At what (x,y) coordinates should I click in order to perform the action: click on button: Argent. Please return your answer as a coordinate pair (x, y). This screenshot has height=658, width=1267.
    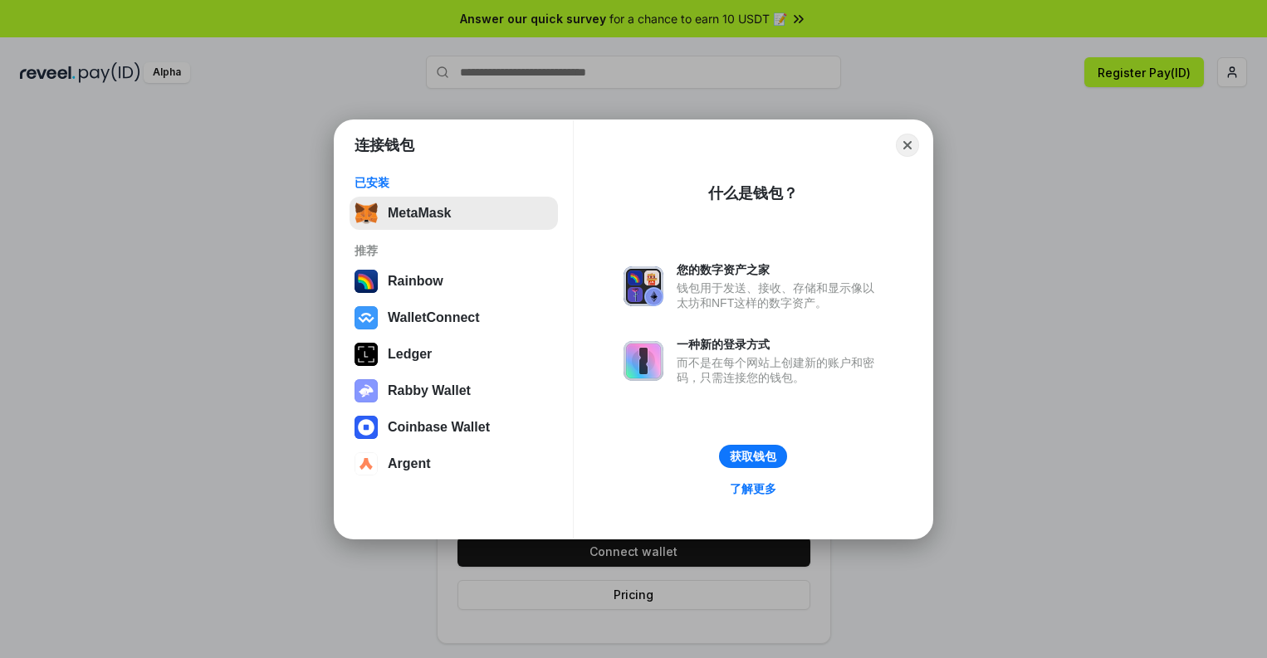
    Looking at the image, I should click on (453, 464).